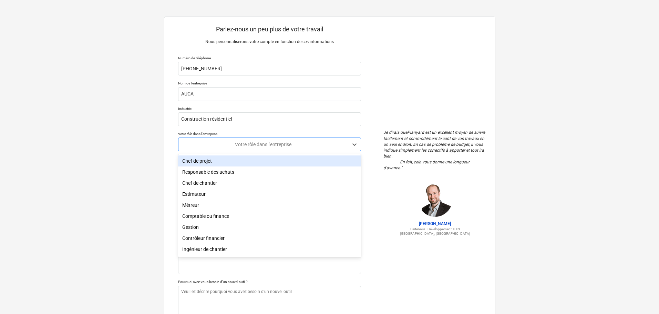 The width and height of the screenshot is (659, 314). I want to click on div: Contrôleur financier, so click(269, 238).